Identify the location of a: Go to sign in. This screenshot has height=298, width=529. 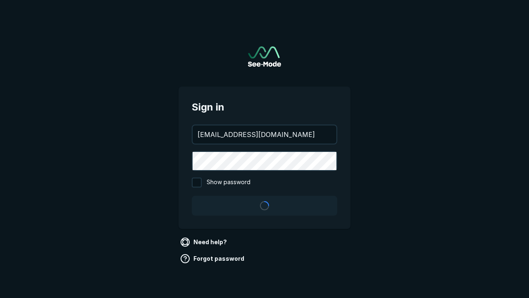
(264, 56).